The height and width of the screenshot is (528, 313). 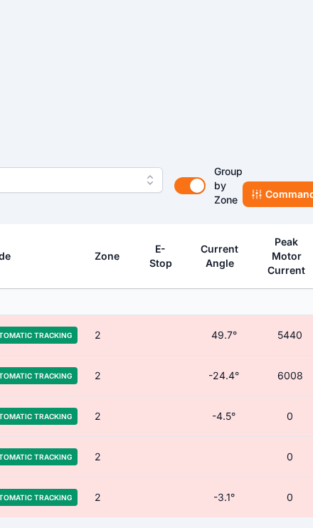 What do you see at coordinates (224, 256) in the screenshot?
I see `button: Current Angle` at bounding box center [224, 256].